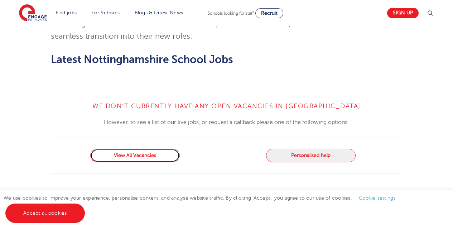 This screenshot has height=229, width=453. What do you see at coordinates (402, 13) in the screenshot?
I see `a: Sign up` at bounding box center [402, 13].